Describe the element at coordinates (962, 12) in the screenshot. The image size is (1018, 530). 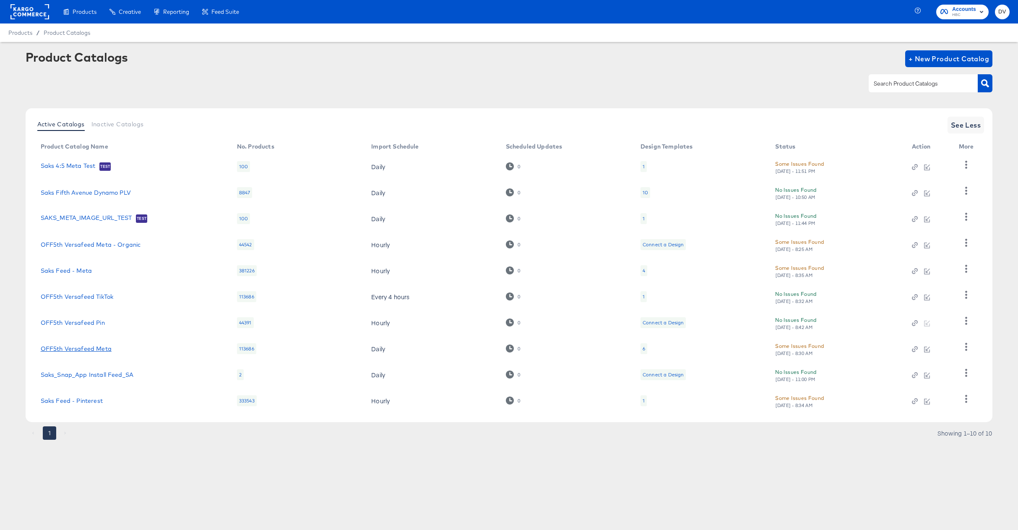
I see `button: AccountsHBC` at that location.